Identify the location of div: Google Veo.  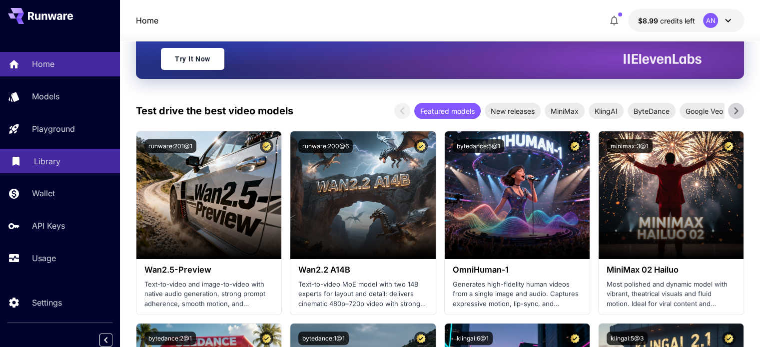
(704, 111).